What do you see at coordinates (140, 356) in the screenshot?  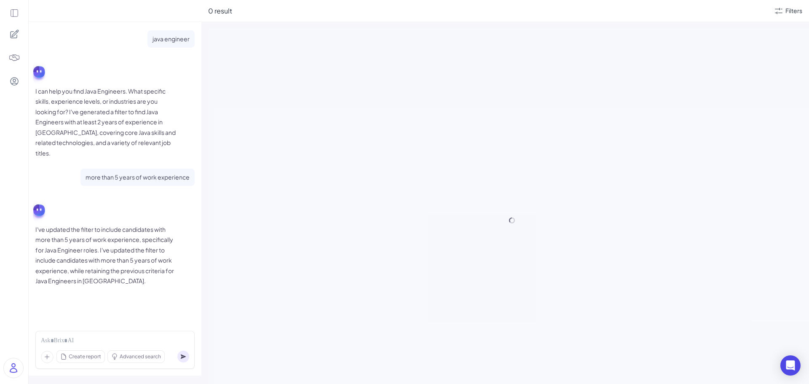 I see `span: Advanced search` at bounding box center [140, 356].